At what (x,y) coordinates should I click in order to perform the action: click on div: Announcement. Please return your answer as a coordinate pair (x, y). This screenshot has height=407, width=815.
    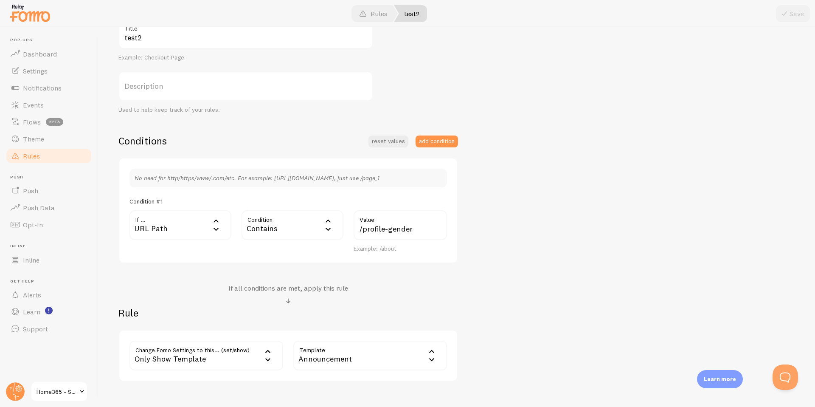
    Looking at the image, I should click on (370, 355).